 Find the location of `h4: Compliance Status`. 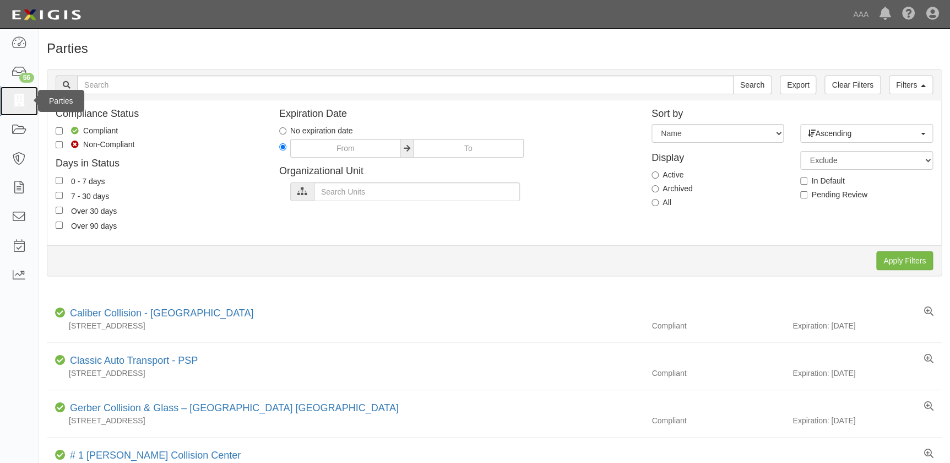

h4: Compliance Status is located at coordinates (159, 114).